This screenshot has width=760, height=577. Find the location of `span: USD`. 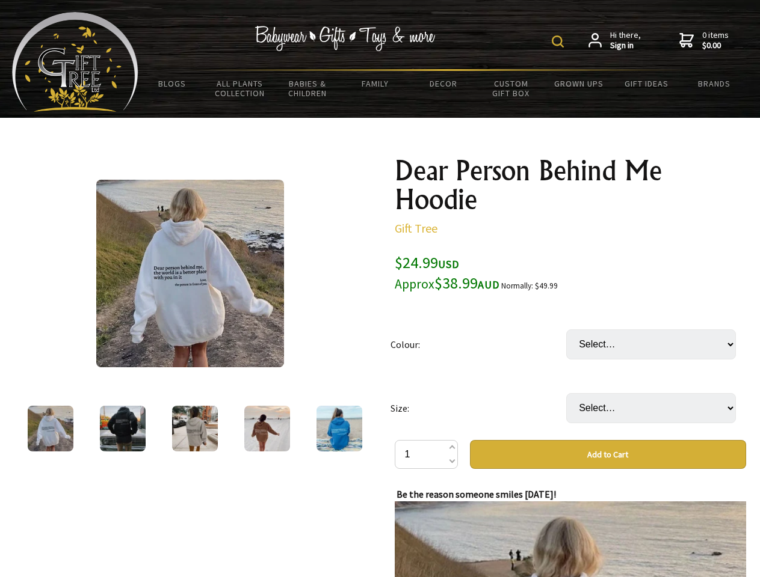

span: USD is located at coordinates (448, 264).